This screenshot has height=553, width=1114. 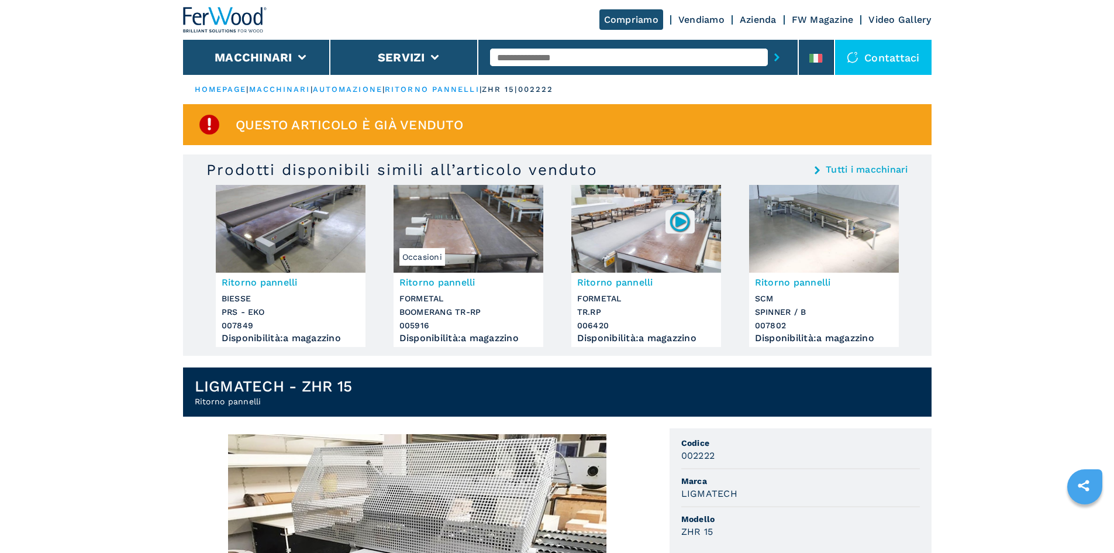 What do you see at coordinates (280, 89) in the screenshot?
I see `a: macchinari` at bounding box center [280, 89].